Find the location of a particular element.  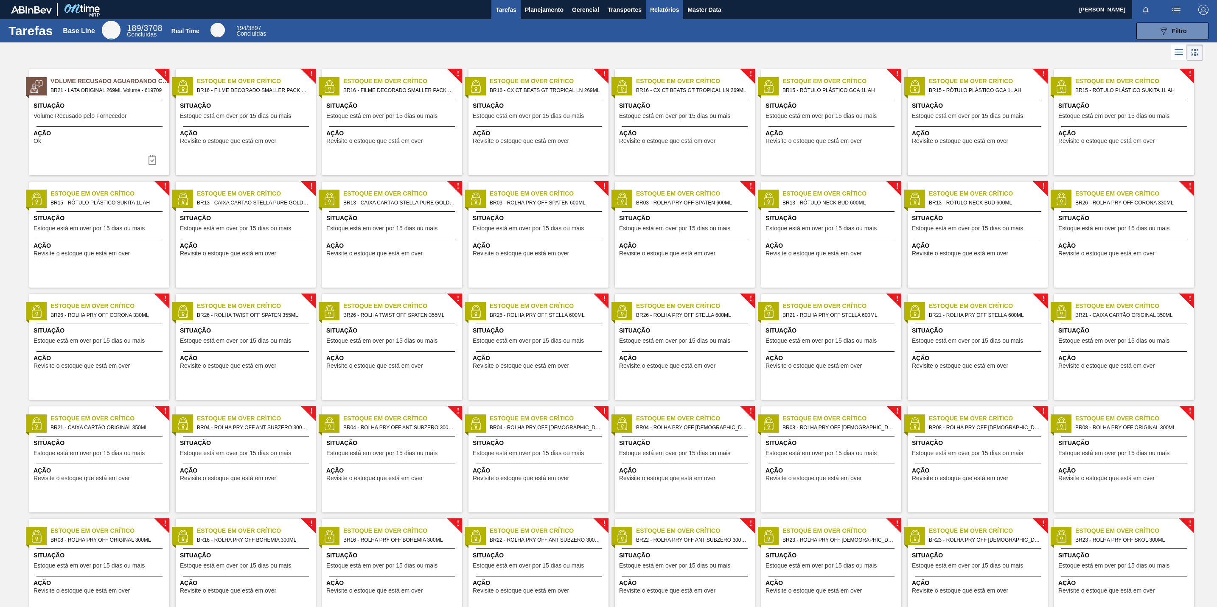

span: BR22 - ROLHA PRY OFF ANT SUBZERO 300ML is located at coordinates (546, 540).